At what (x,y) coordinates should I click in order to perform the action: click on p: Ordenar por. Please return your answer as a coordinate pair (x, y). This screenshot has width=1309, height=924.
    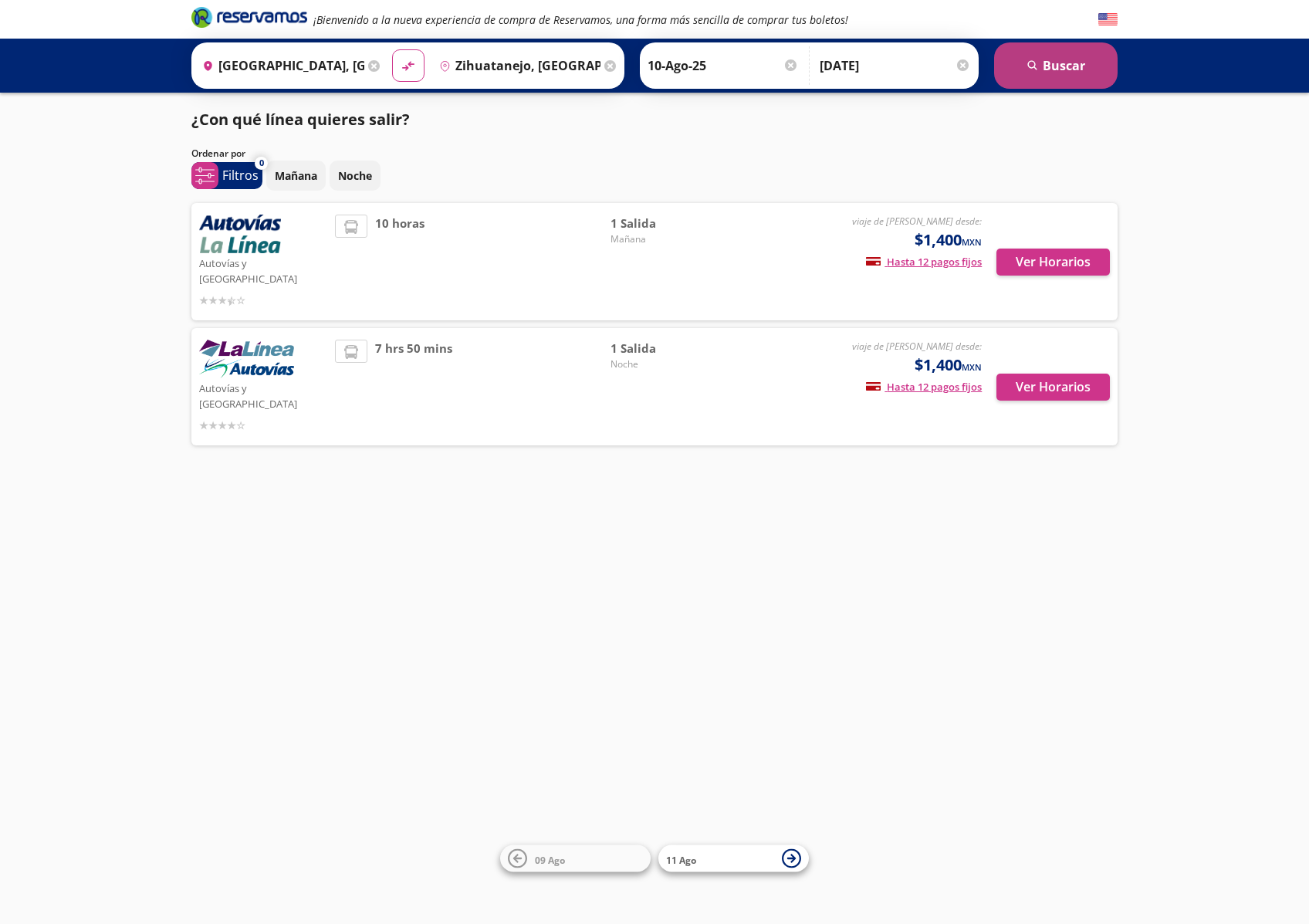
    Looking at the image, I should click on (219, 154).